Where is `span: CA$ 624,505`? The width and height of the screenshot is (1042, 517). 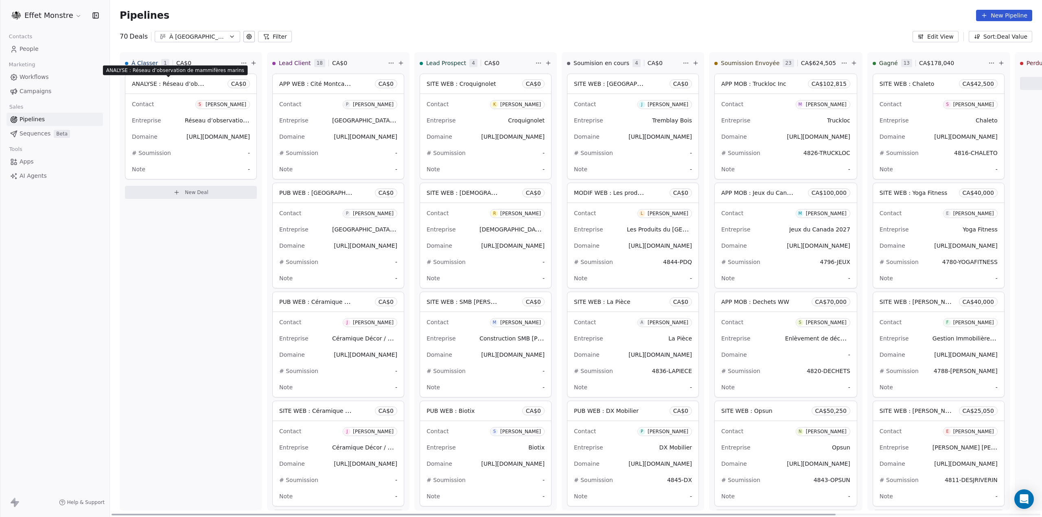
span: CA$ 624,505 is located at coordinates (818, 63).